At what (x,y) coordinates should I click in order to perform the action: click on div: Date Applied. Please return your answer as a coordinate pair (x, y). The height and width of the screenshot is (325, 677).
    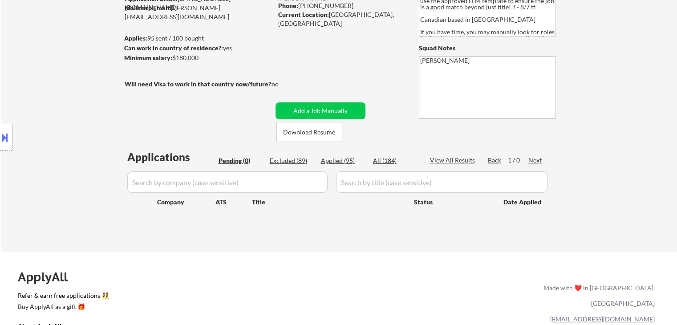
    Looking at the image, I should click on (523, 202).